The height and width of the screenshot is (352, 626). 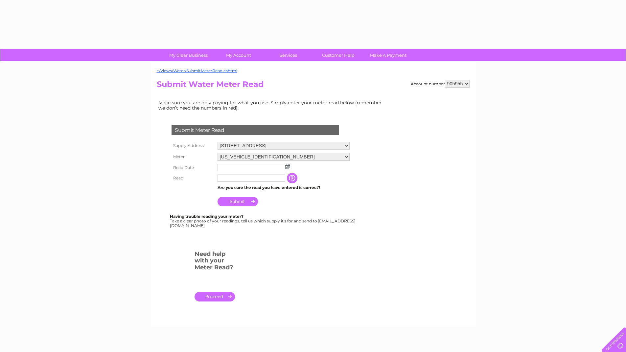 What do you see at coordinates (238, 55) in the screenshot?
I see `a: My Account` at bounding box center [238, 55].